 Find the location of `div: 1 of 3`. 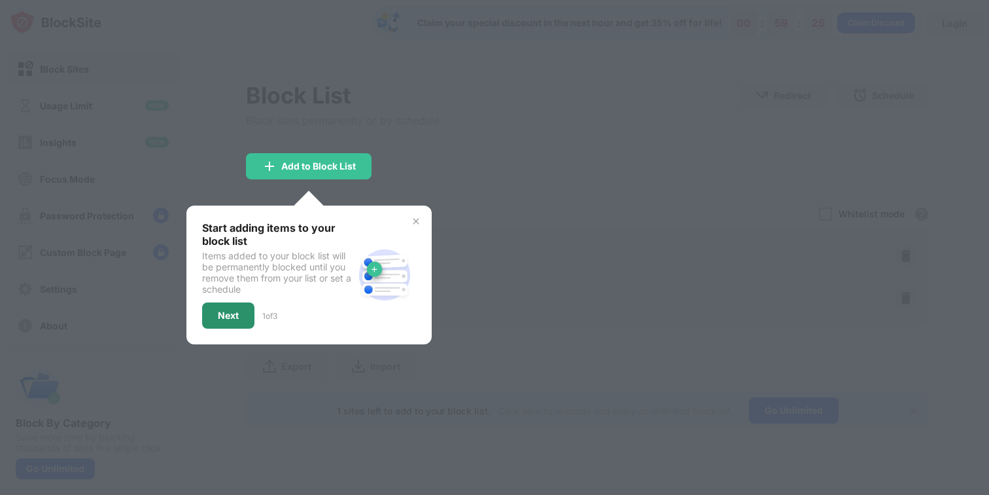

div: 1 of 3 is located at coordinates (270, 315).